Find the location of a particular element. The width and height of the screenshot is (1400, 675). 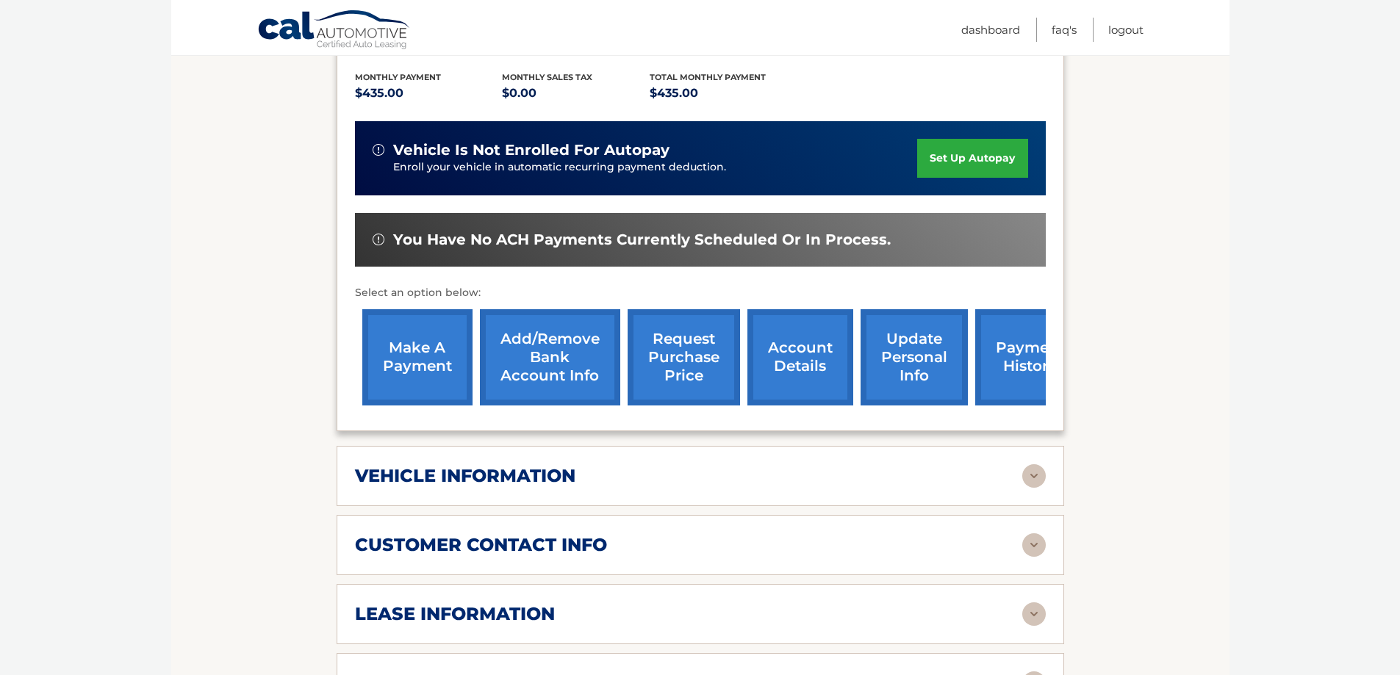

h2: vehicle information is located at coordinates (465, 476).